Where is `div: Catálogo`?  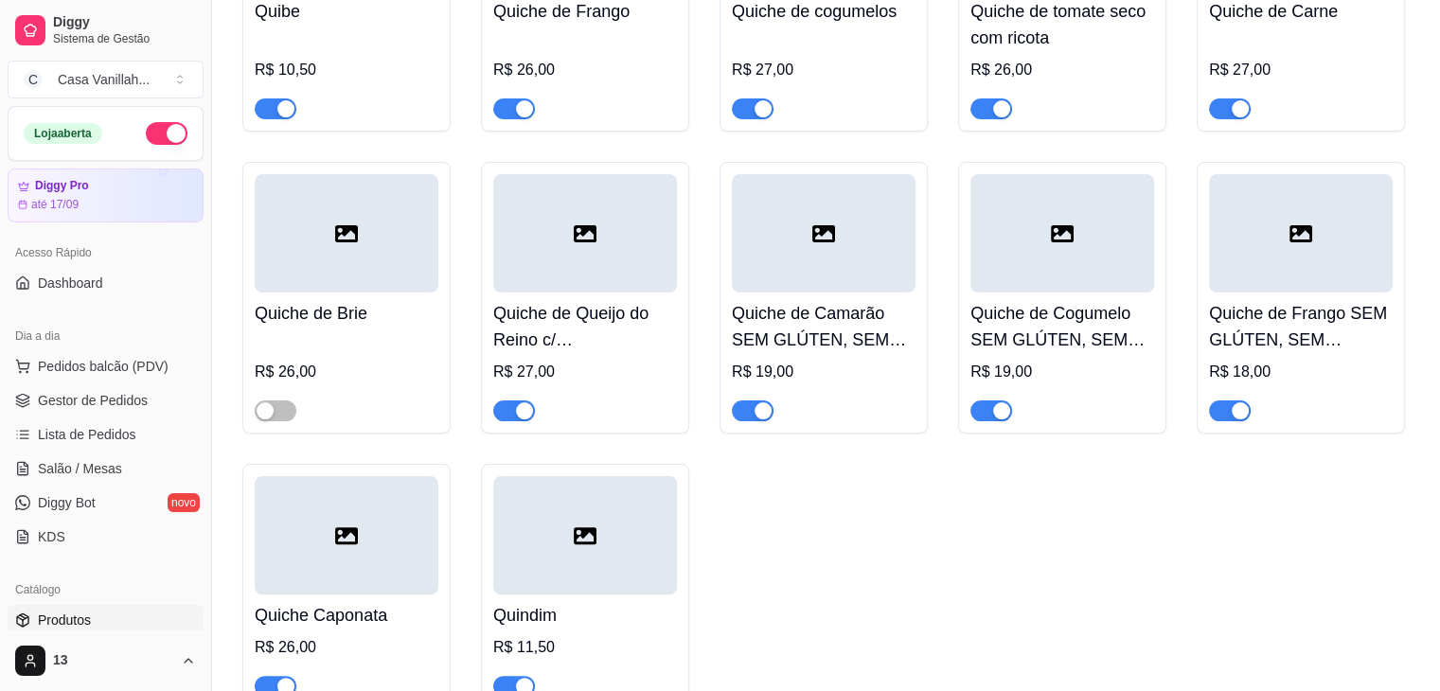
div: Catálogo is located at coordinates (105, 590).